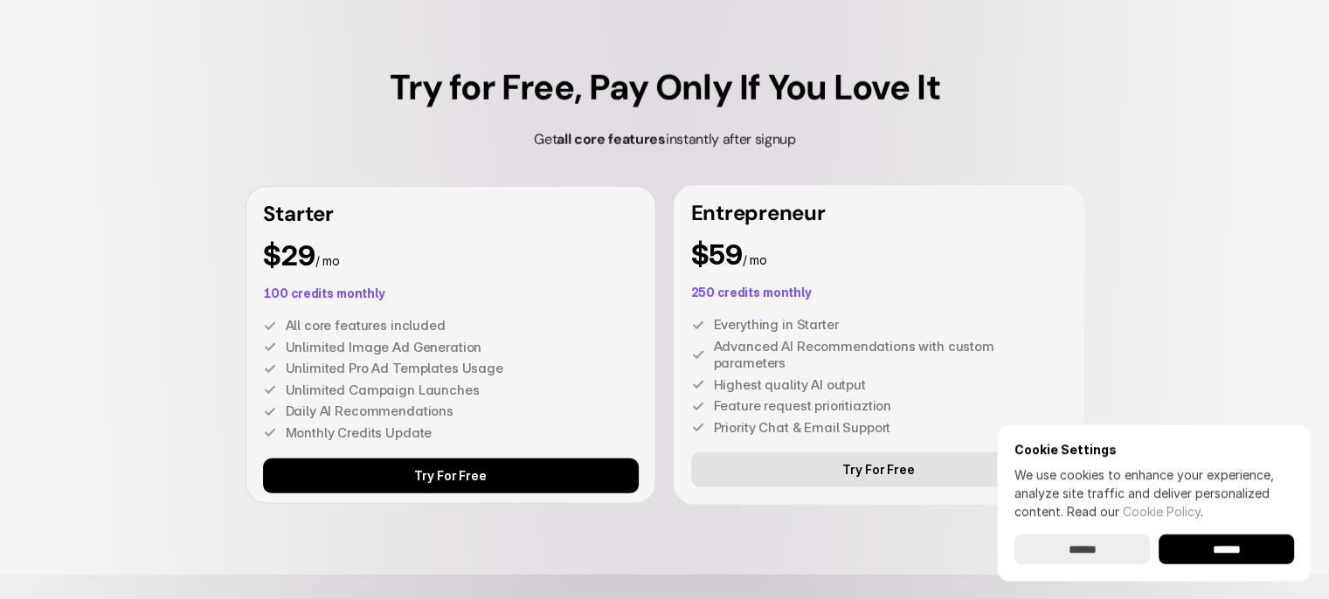 The height and width of the screenshot is (599, 1329). What do you see at coordinates (462, 348) in the screenshot?
I see `p: Unlimited Image Ad Generation` at bounding box center [462, 348].